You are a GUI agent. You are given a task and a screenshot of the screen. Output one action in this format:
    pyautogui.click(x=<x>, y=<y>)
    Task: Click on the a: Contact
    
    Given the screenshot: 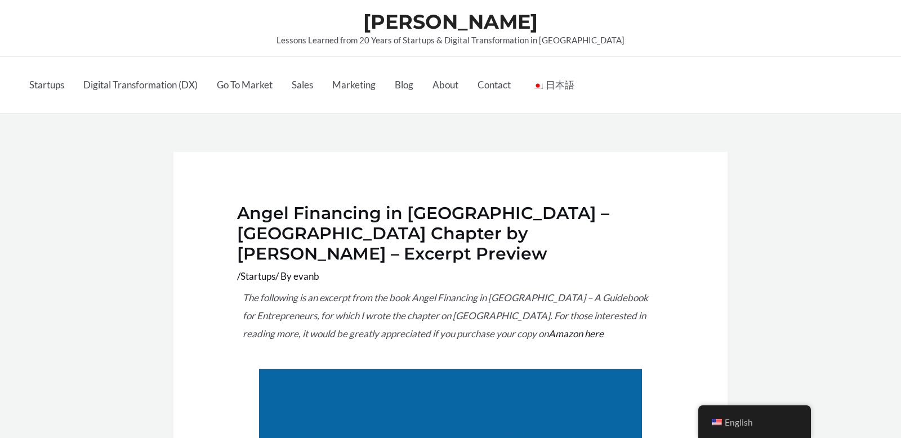 What is the action you would take?
    pyautogui.click(x=494, y=85)
    